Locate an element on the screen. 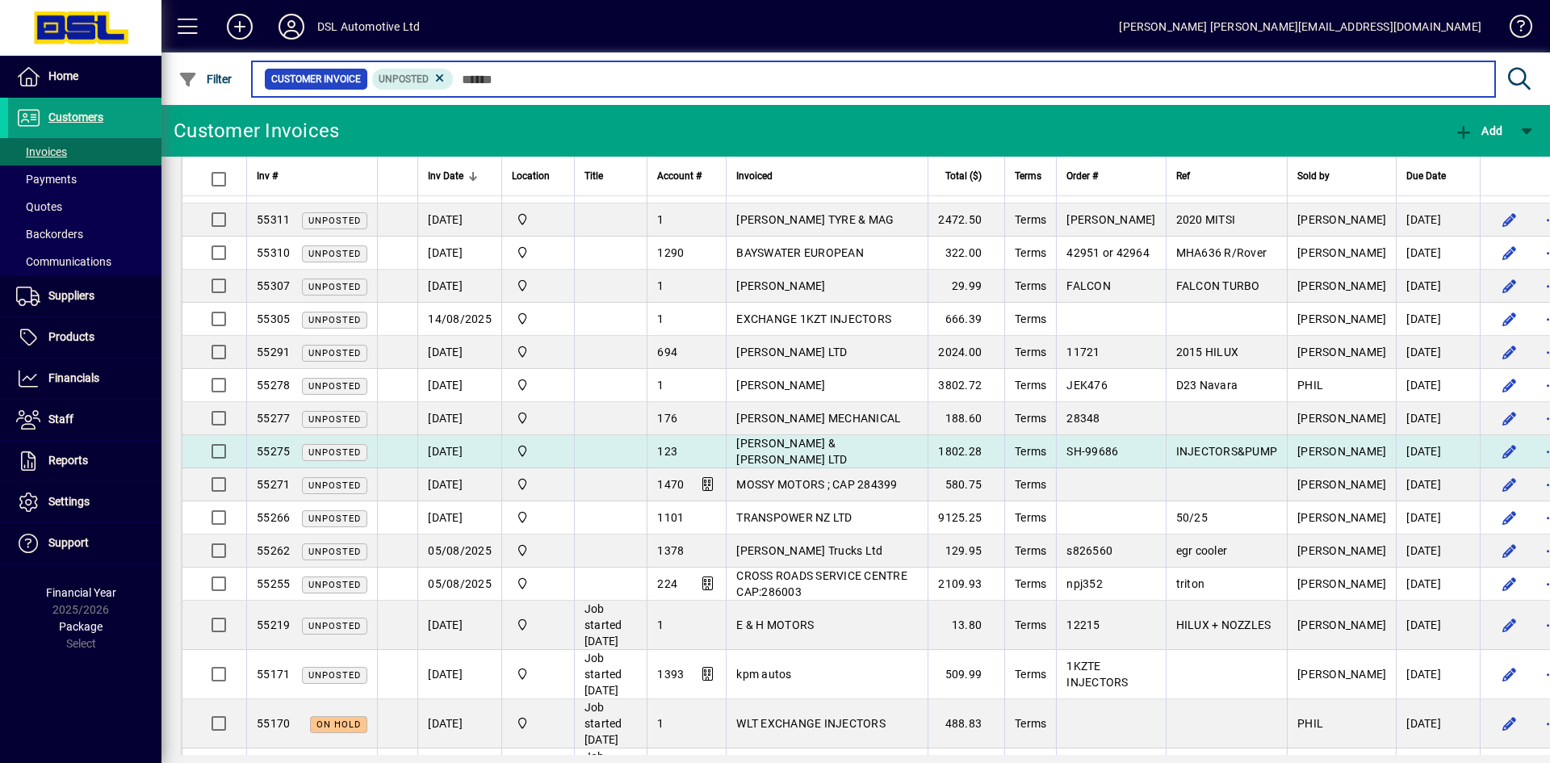 This screenshot has height=763, width=1550. span: Suppliers is located at coordinates (71, 295).